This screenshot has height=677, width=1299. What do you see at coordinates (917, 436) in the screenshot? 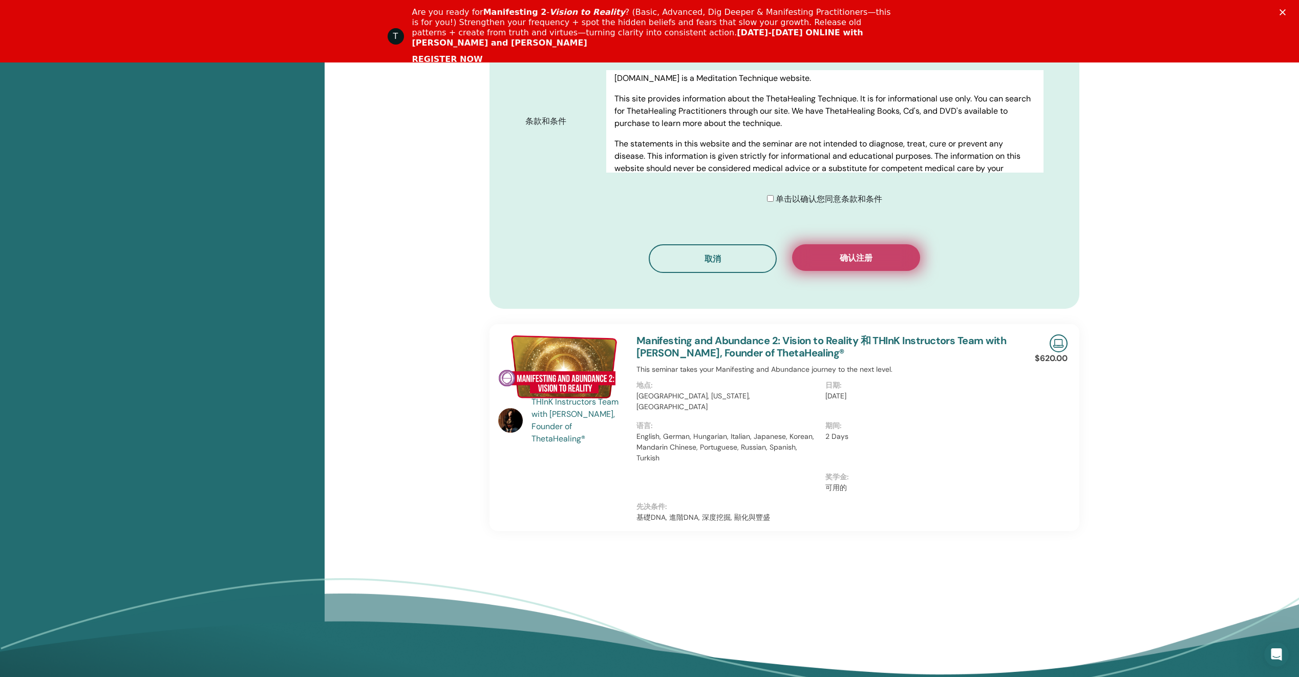
I see `p: 2 Days` at bounding box center [917, 436].